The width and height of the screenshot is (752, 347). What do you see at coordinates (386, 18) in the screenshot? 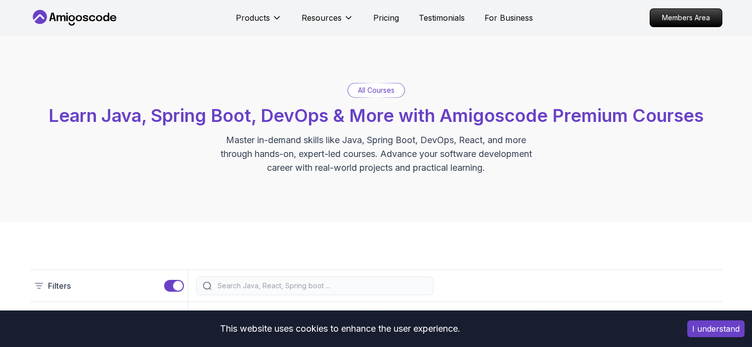
I see `a: Pricing` at bounding box center [386, 18].